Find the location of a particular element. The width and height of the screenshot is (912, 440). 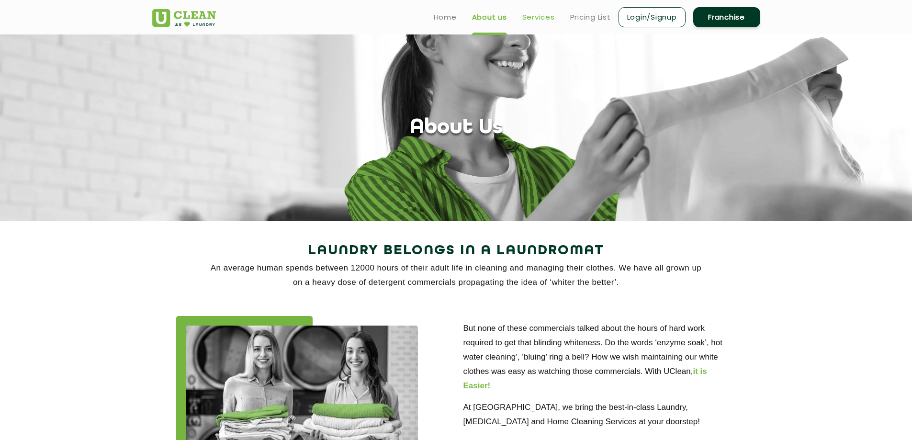

img: UClean Laundry and Dry Cleaning is located at coordinates (184, 18).